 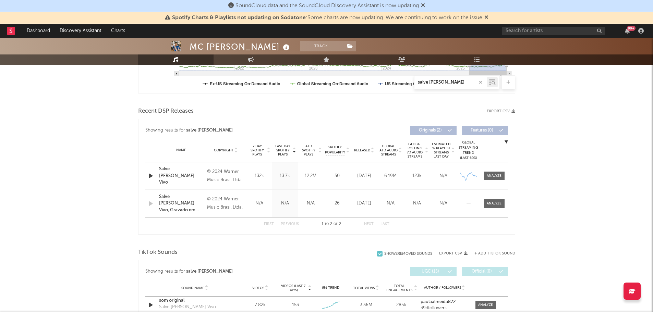 What do you see at coordinates (310, 176) in the screenshot?
I see `div: 12.2M` at bounding box center [310, 176].